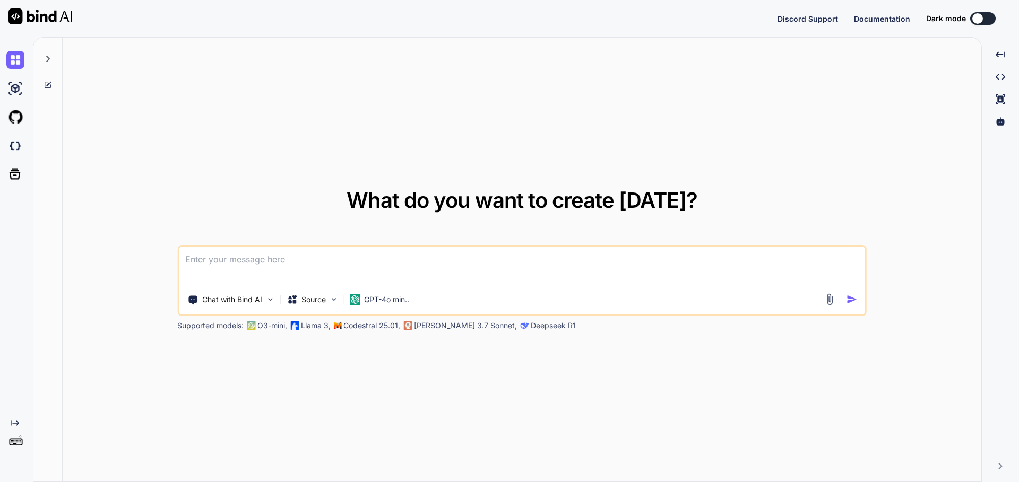 Image resolution: width=1019 pixels, height=482 pixels. I want to click on span: Dark mode, so click(946, 19).